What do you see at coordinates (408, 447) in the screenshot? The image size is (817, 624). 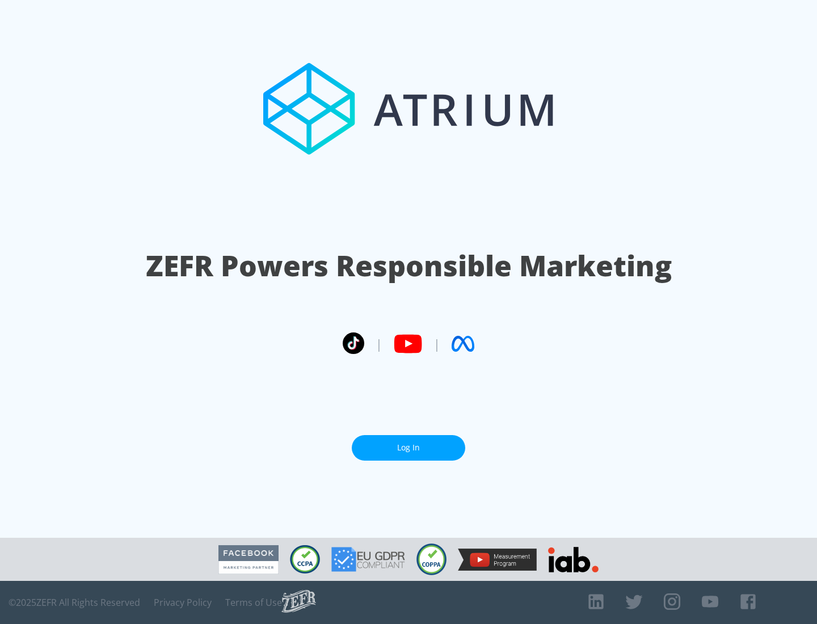 I see `a: Log In` at bounding box center [408, 447].